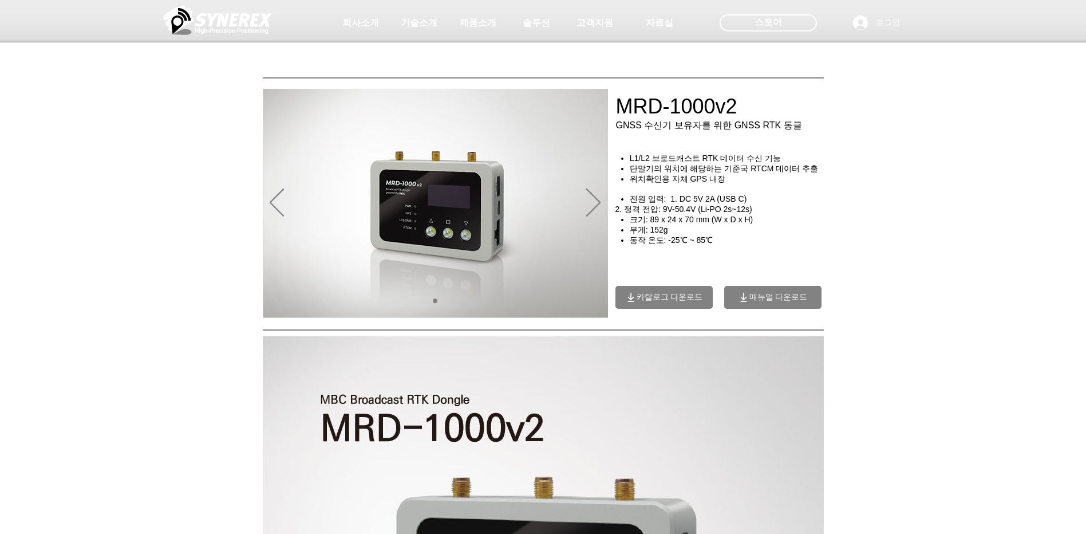  What do you see at coordinates (478, 23) in the screenshot?
I see `a: 제품소개` at bounding box center [478, 23].